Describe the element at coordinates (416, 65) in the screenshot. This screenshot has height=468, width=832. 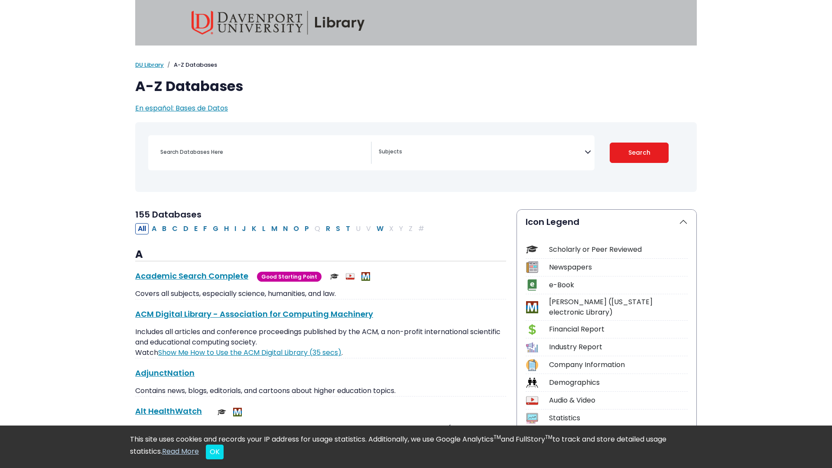
I see `nav: breadcrumb` at that location.